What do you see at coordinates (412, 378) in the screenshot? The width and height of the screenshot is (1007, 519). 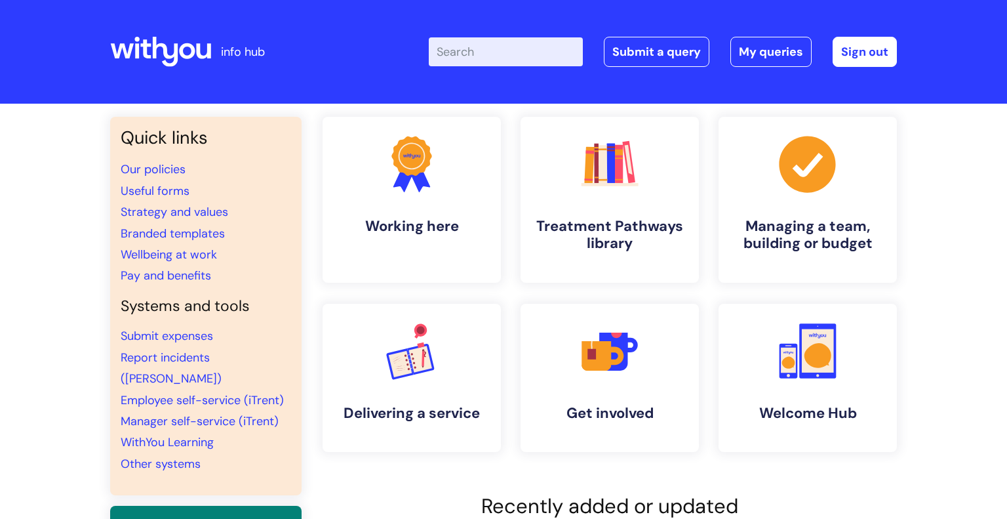 I see `a: Delivering a service` at bounding box center [412, 378].